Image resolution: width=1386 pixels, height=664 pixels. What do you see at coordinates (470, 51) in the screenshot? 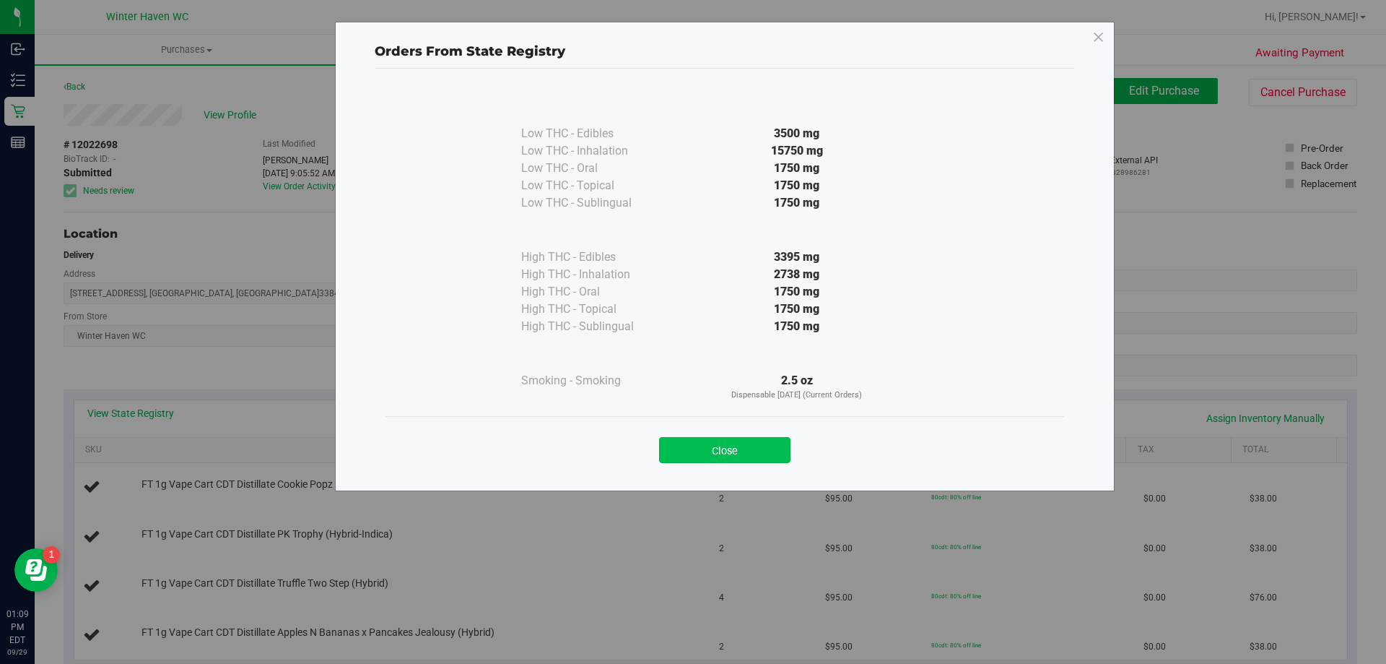
I see `span: Orders From State Registry` at bounding box center [470, 51].